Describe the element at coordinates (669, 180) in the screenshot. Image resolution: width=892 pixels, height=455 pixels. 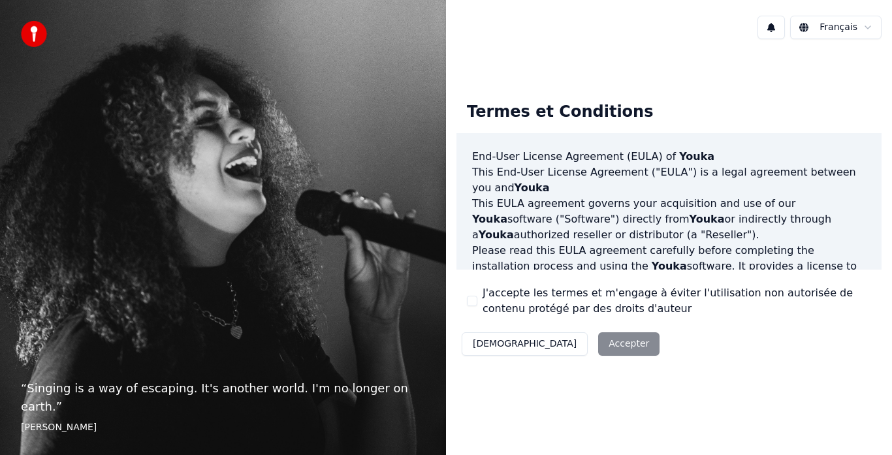
I see `p: This End-User License Agreement ("EULA") is a legal agreement between you and` at that location.